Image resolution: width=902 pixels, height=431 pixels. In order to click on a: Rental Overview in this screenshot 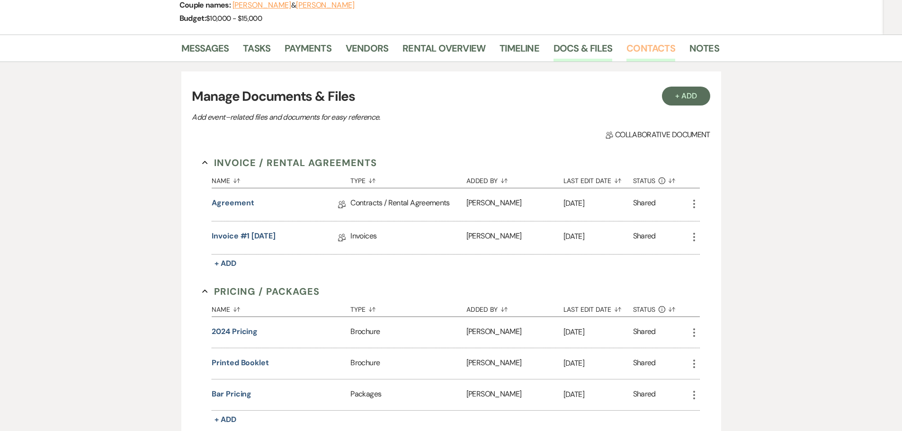, I will do `click(444, 51)`.